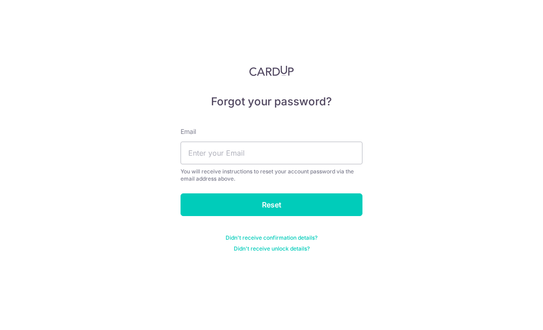 The image size is (543, 330). Describe the element at coordinates (271, 102) in the screenshot. I see `h5: Forgot your password?` at that location.